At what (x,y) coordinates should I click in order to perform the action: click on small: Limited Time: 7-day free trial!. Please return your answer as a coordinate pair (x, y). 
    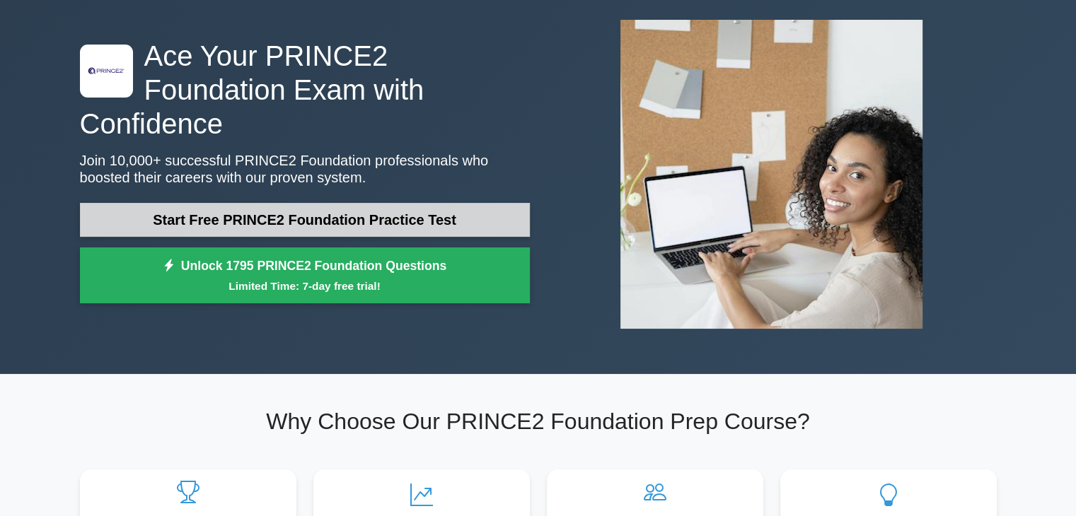
    Looking at the image, I should click on (305, 286).